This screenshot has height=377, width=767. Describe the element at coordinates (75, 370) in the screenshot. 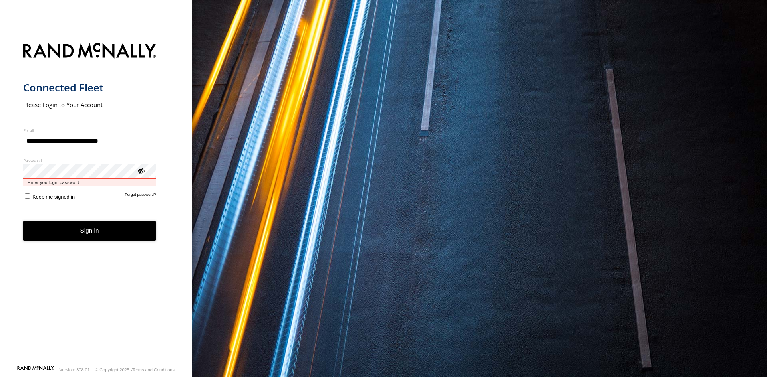

I see `div: Version: 308.01` at that location.